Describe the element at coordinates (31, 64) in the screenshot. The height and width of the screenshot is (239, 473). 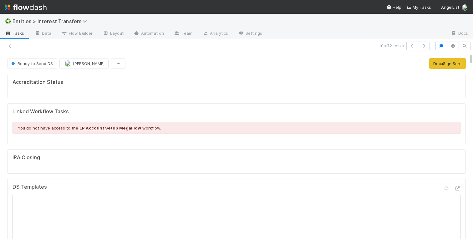
I see `span: Ready to Send DS` at that location.